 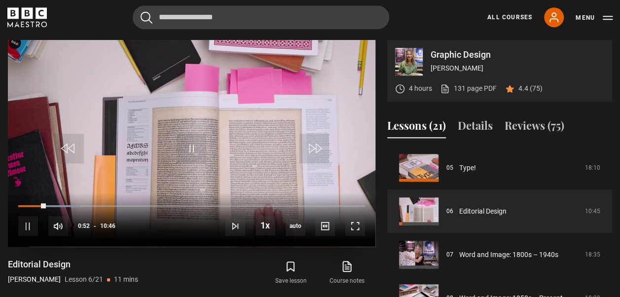 I want to click on a: Type!, so click(x=467, y=168).